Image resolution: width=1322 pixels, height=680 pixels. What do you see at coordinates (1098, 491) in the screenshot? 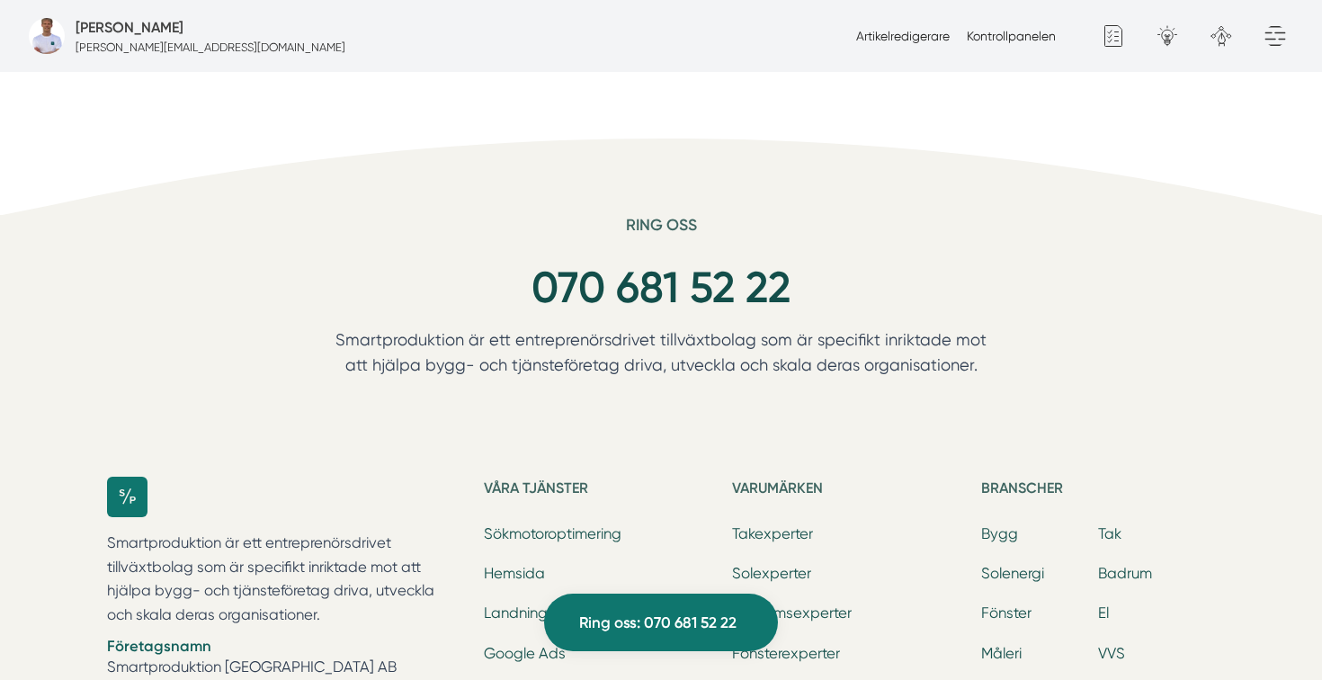
I see `h5: Branscher` at bounding box center [1098, 491].